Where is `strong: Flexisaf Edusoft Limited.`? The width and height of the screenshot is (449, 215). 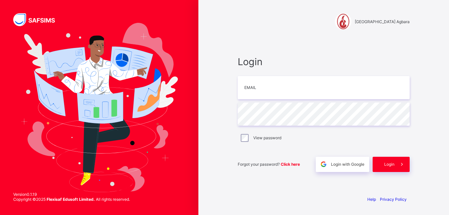 strong: Flexisaf Edusoft Limited. is located at coordinates (71, 199).